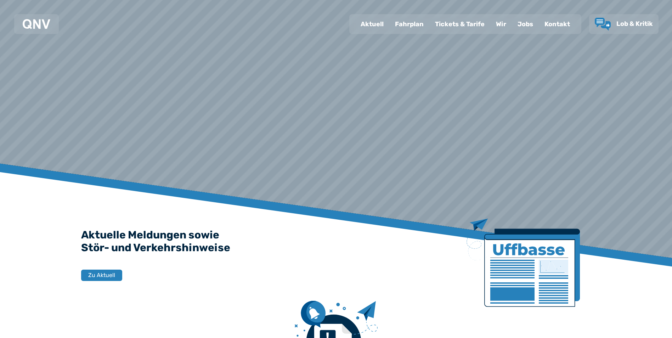 The height and width of the screenshot is (338, 672). I want to click on a: Fahrplan, so click(409, 24).